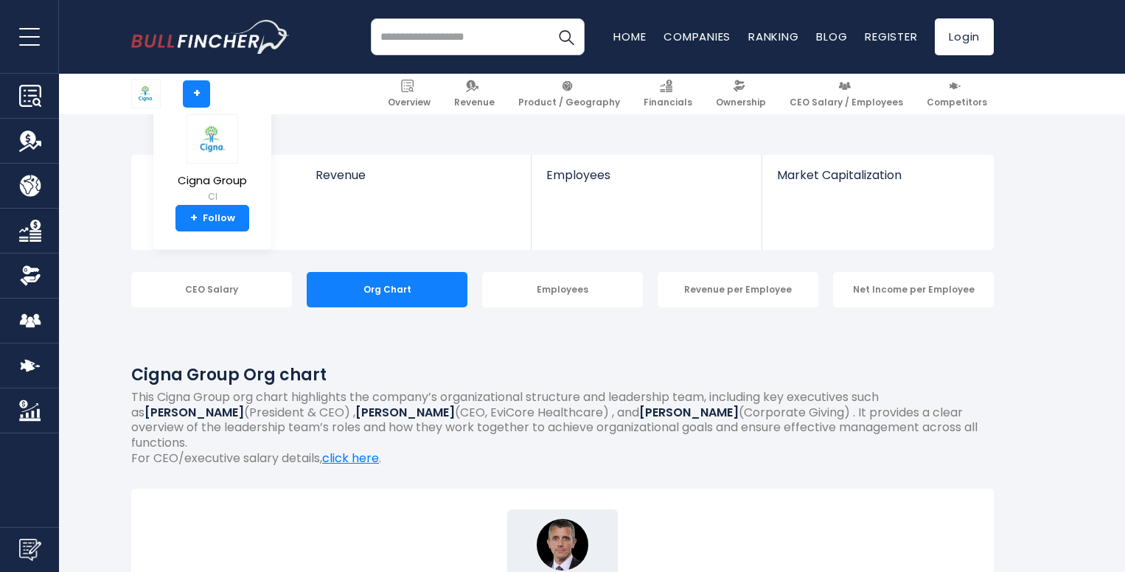 This screenshot has width=1125, height=572. What do you see at coordinates (646, 181) in the screenshot?
I see `a: Employees` at bounding box center [646, 181].